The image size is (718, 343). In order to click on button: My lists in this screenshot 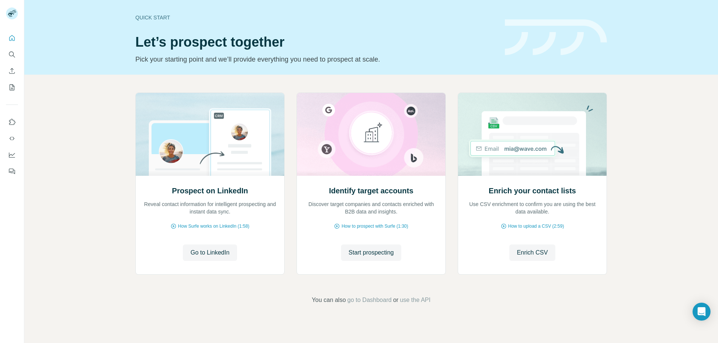, I will do `click(12, 87)`.